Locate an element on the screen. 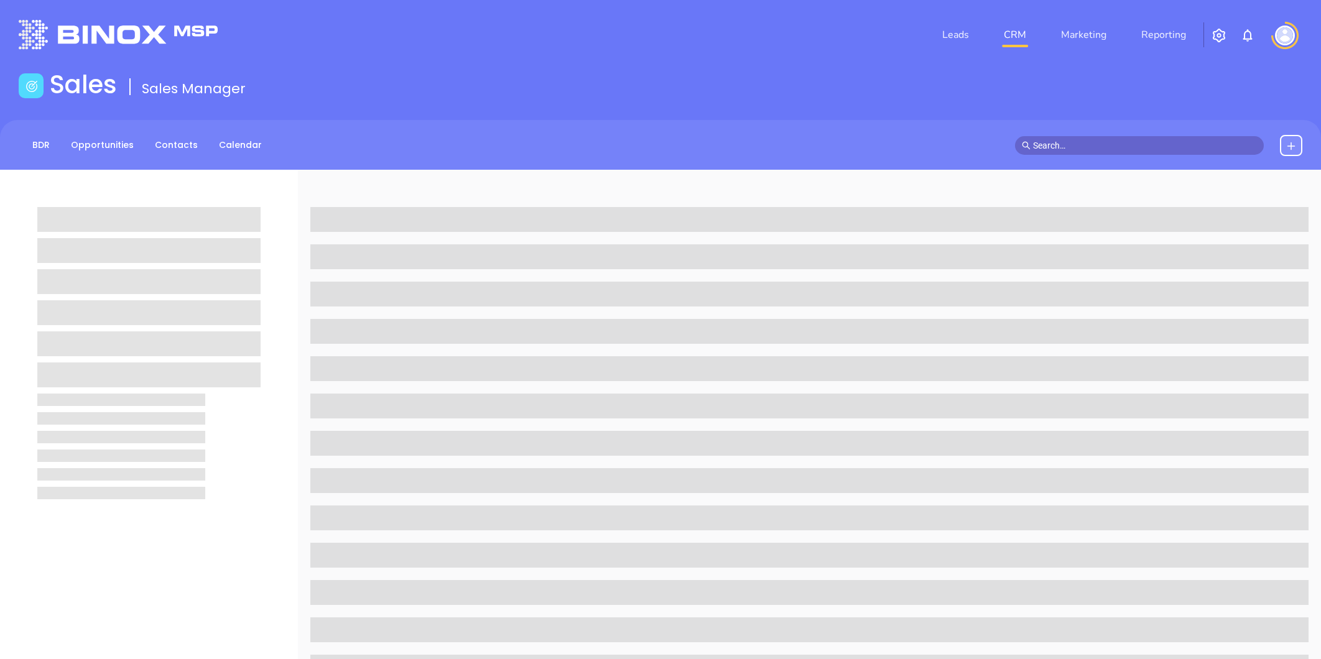 The image size is (1321, 659). h1: Sales is located at coordinates (83, 85).